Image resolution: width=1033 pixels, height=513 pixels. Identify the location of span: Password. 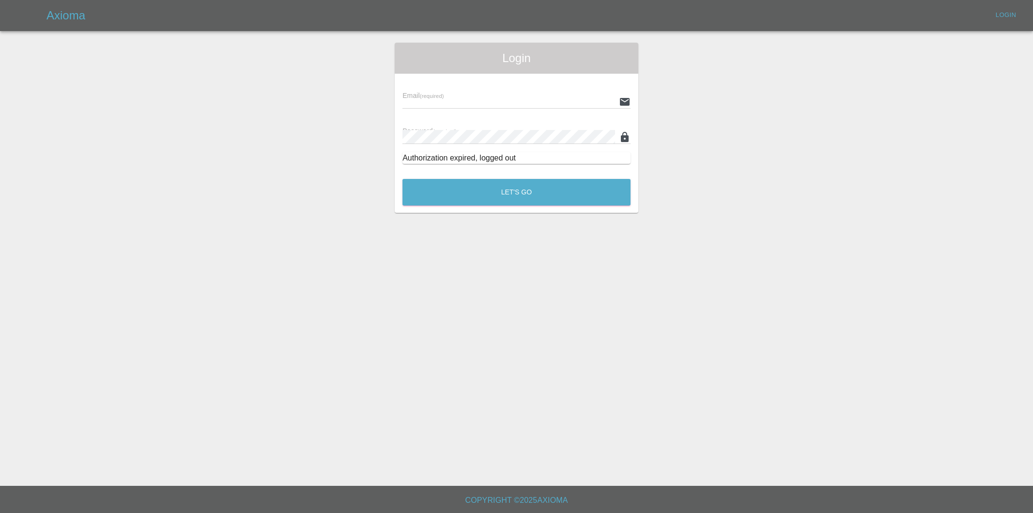
(430, 131).